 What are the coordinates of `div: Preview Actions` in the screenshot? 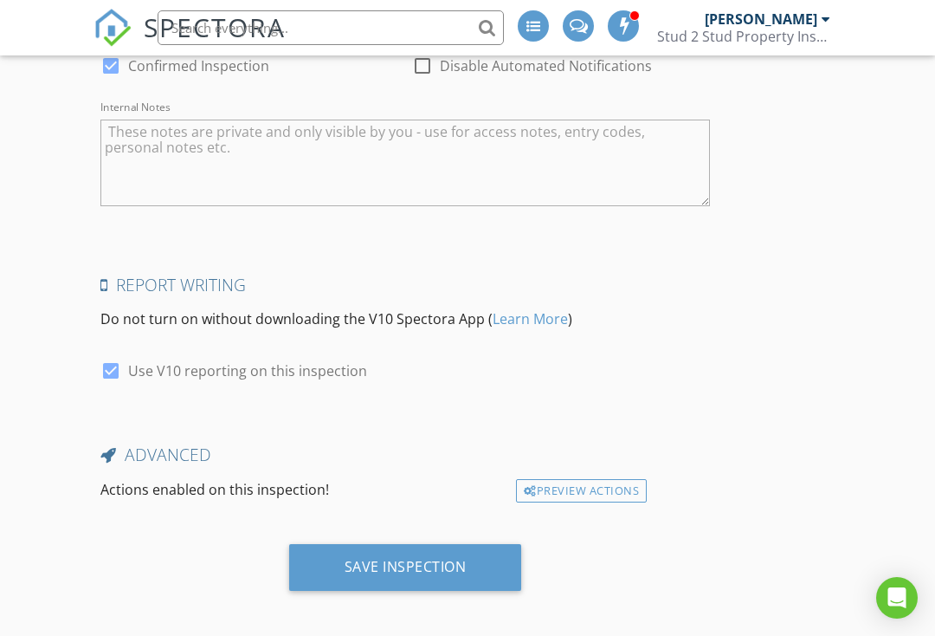 It's located at (581, 491).